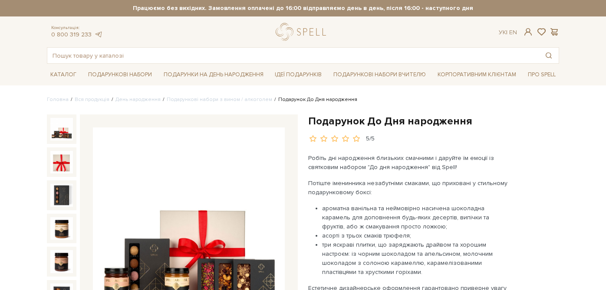  What do you see at coordinates (315, 100) in the screenshot?
I see `li: Подарунок До Дня народження` at bounding box center [315, 100].